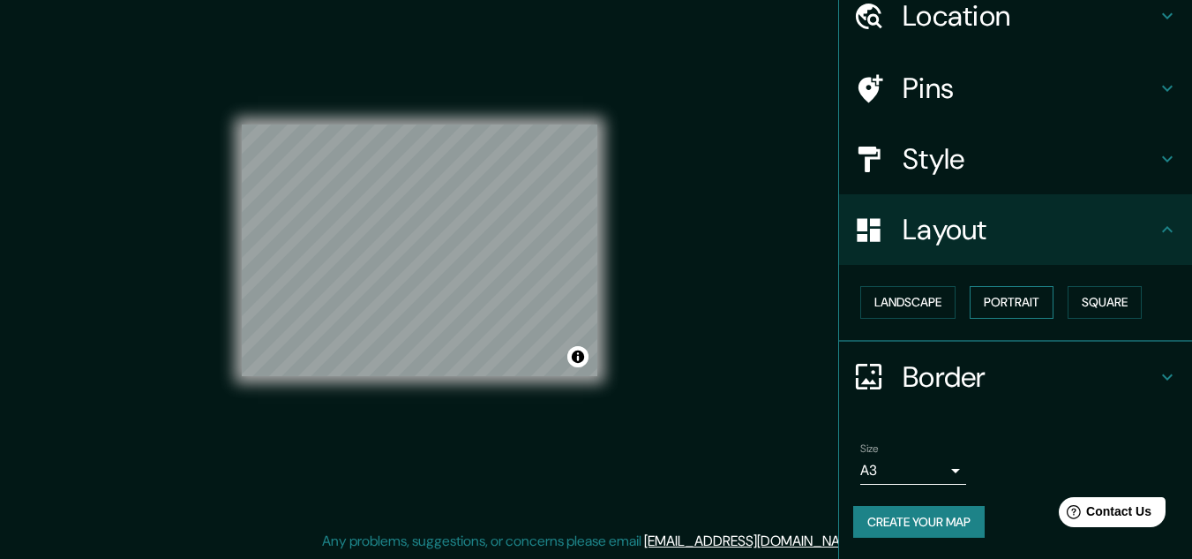 This screenshot has width=1192, height=559. I want to click on button: Portrait, so click(1011, 302).